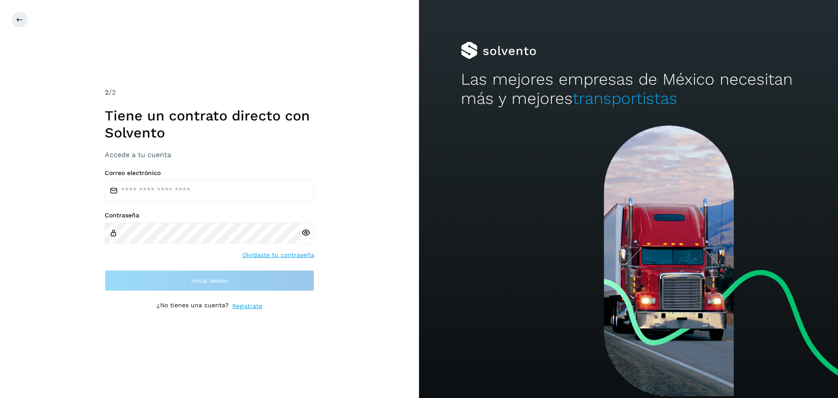  What do you see at coordinates (209, 280) in the screenshot?
I see `button: Inicia sesión` at bounding box center [209, 280].